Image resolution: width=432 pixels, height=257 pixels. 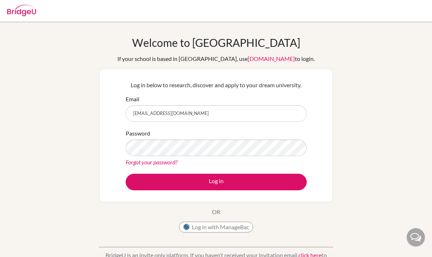 I want to click on p: OR, so click(x=216, y=212).